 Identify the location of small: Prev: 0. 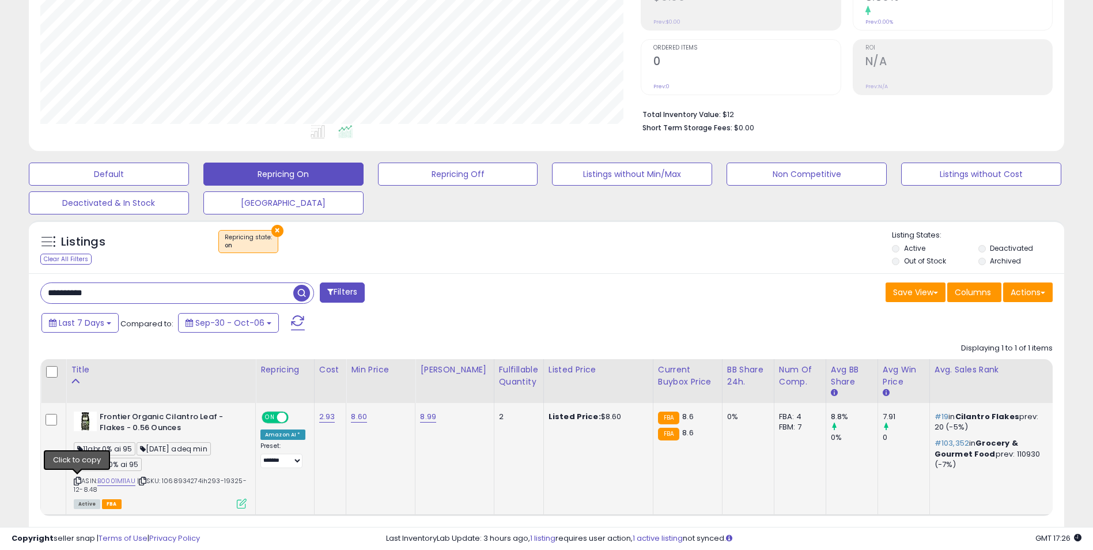
(662, 86).